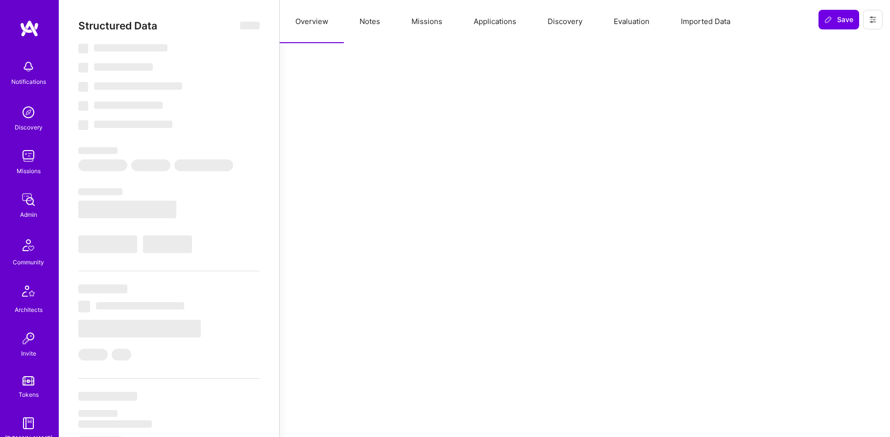  Describe the element at coordinates (839, 20) in the screenshot. I see `button: Save` at that location.